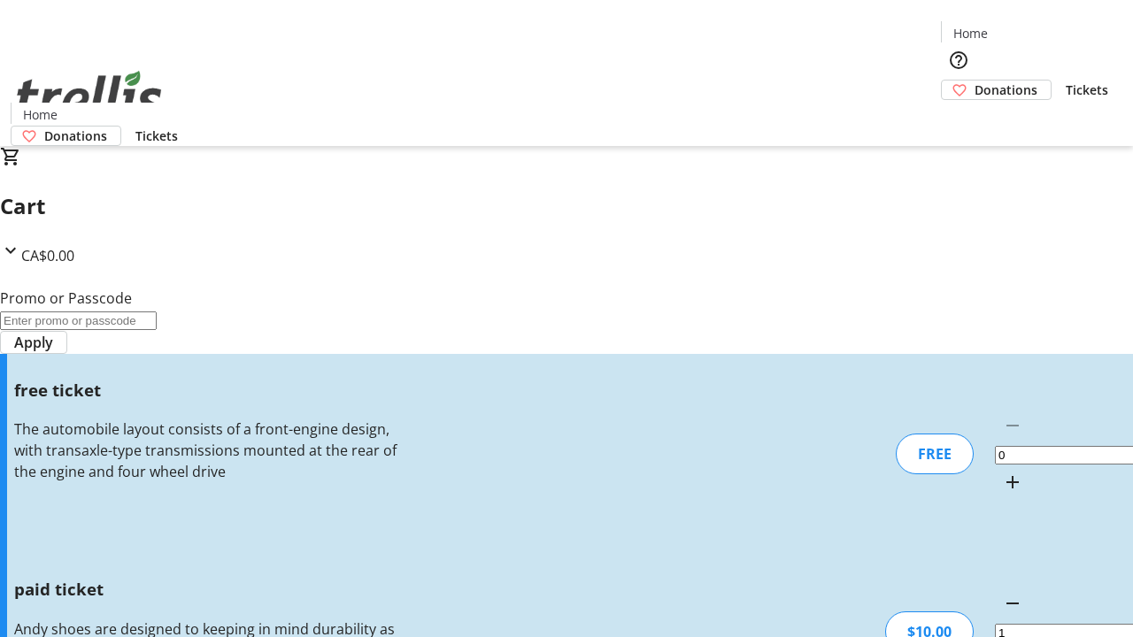 Image resolution: width=1133 pixels, height=637 pixels. Describe the element at coordinates (207, 450) in the screenshot. I see `div: The automobile layout consists of a front-engine design, with transaxle-type transmissions mounte...` at that location.